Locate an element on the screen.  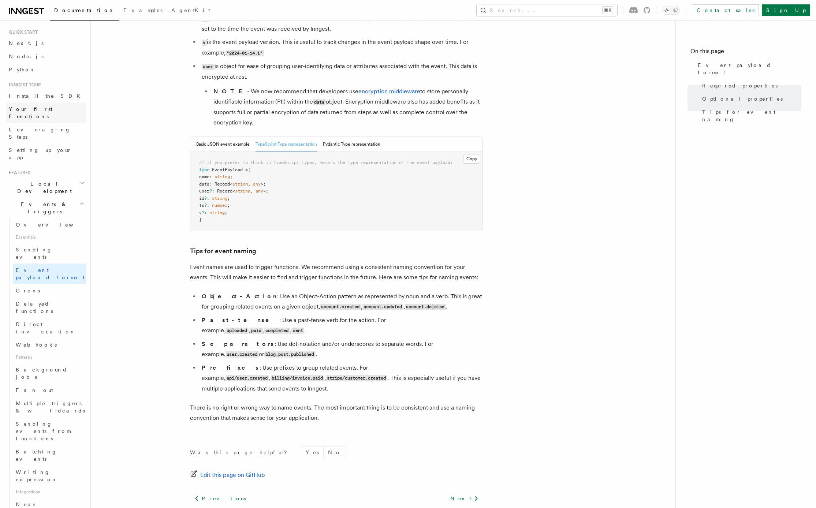
span: Edit this page on GitHub is located at coordinates (232, 475).